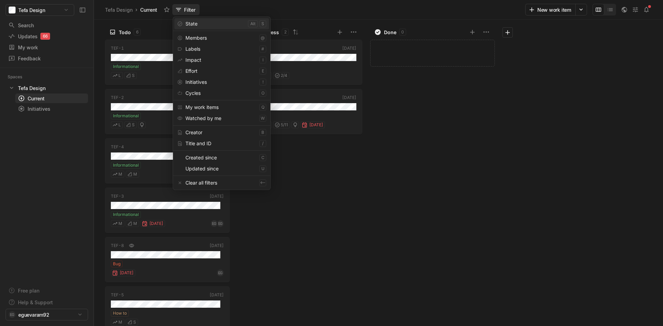 The height and width of the screenshot is (326, 663). Describe the element at coordinates (47, 36) in the screenshot. I see `div: Updates` at that location.